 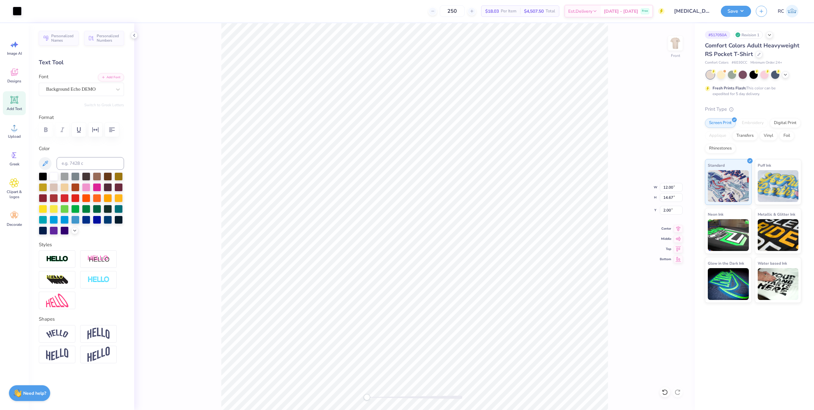 I want to click on div: Accessibility label, so click(x=367, y=397).